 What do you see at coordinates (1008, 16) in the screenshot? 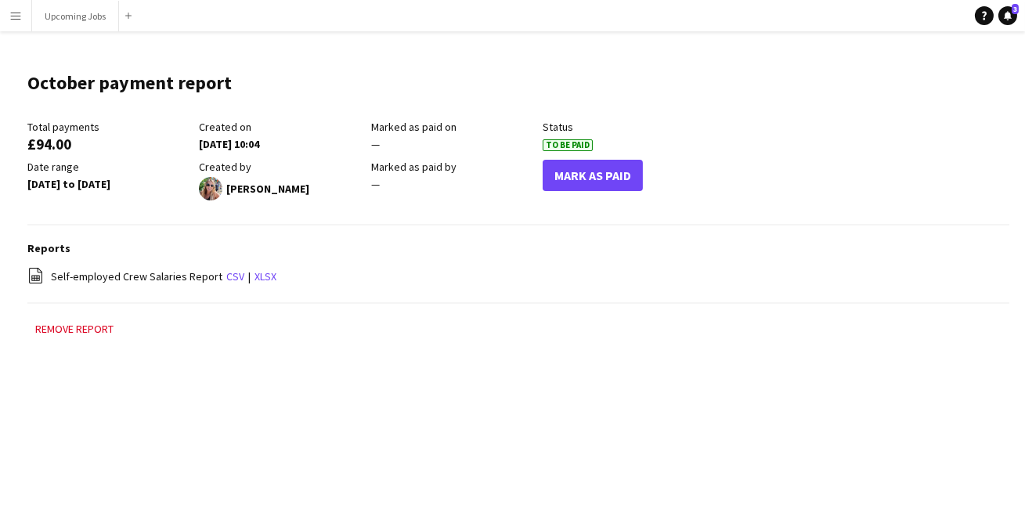
I see `a: 3` at bounding box center [1008, 16].